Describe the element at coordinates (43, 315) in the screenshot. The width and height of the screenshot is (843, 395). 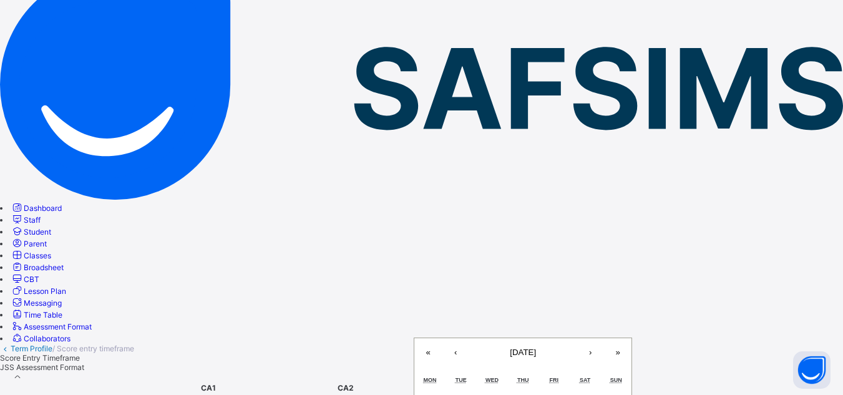
I see `span: Time Table` at that location.